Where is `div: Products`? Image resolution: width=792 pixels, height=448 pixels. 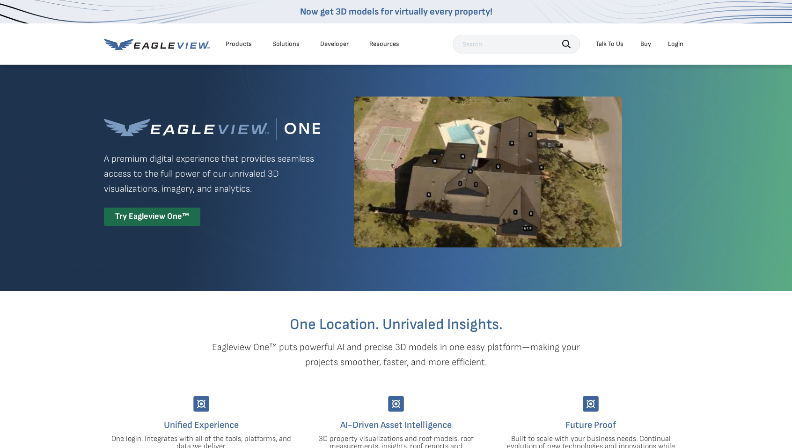 div: Products is located at coordinates (239, 44).